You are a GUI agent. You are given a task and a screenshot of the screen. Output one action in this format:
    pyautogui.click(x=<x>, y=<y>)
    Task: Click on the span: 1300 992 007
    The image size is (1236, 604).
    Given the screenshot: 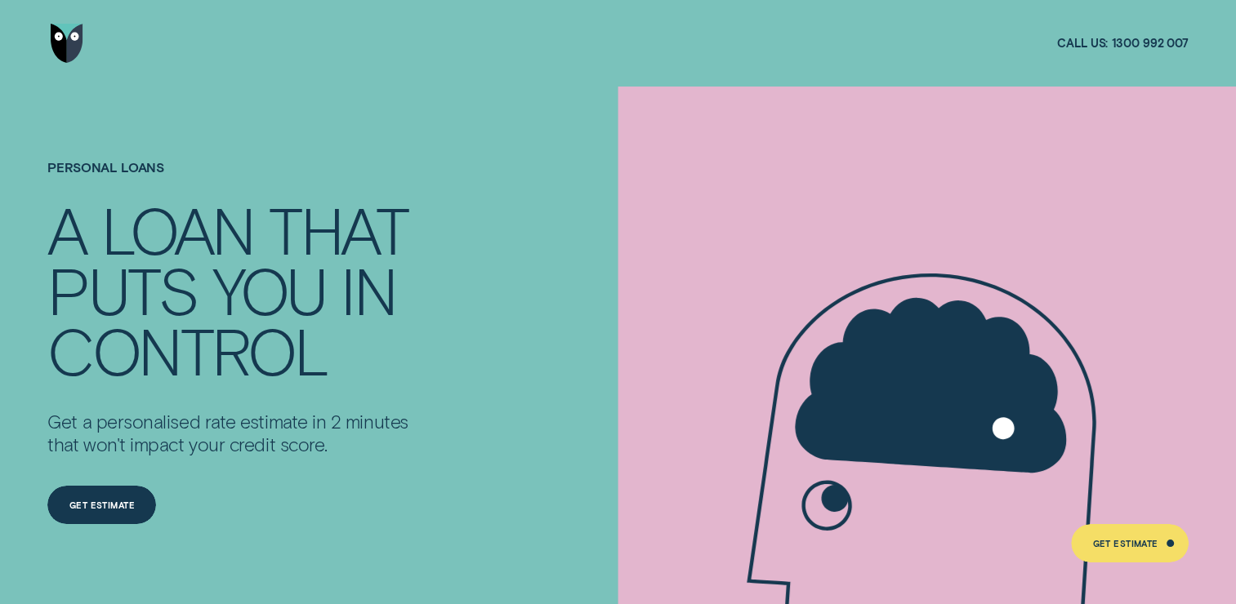 What is the action you would take?
    pyautogui.click(x=1149, y=43)
    